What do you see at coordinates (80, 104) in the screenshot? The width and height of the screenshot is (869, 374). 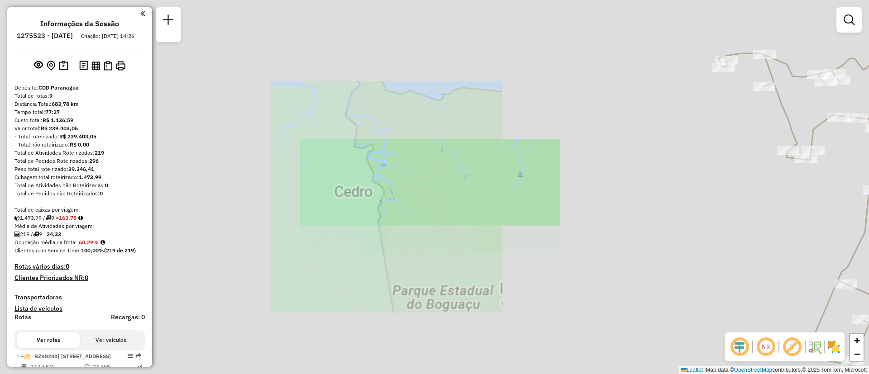 I see `div: Distância Total:` at bounding box center [80, 104].